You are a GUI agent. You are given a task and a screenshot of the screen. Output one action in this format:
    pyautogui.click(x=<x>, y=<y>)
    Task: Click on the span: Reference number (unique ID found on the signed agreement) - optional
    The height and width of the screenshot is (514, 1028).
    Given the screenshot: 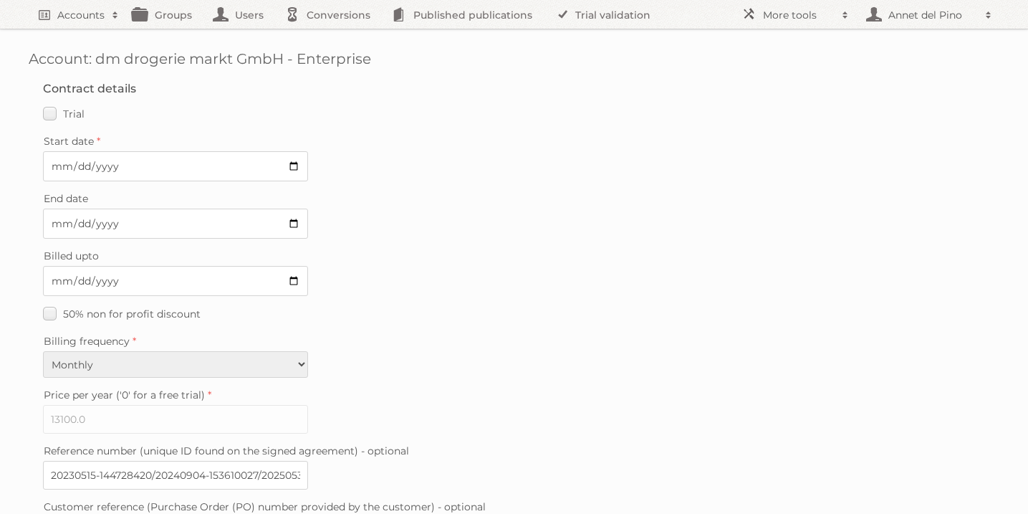 What is the action you would take?
    pyautogui.click(x=226, y=451)
    